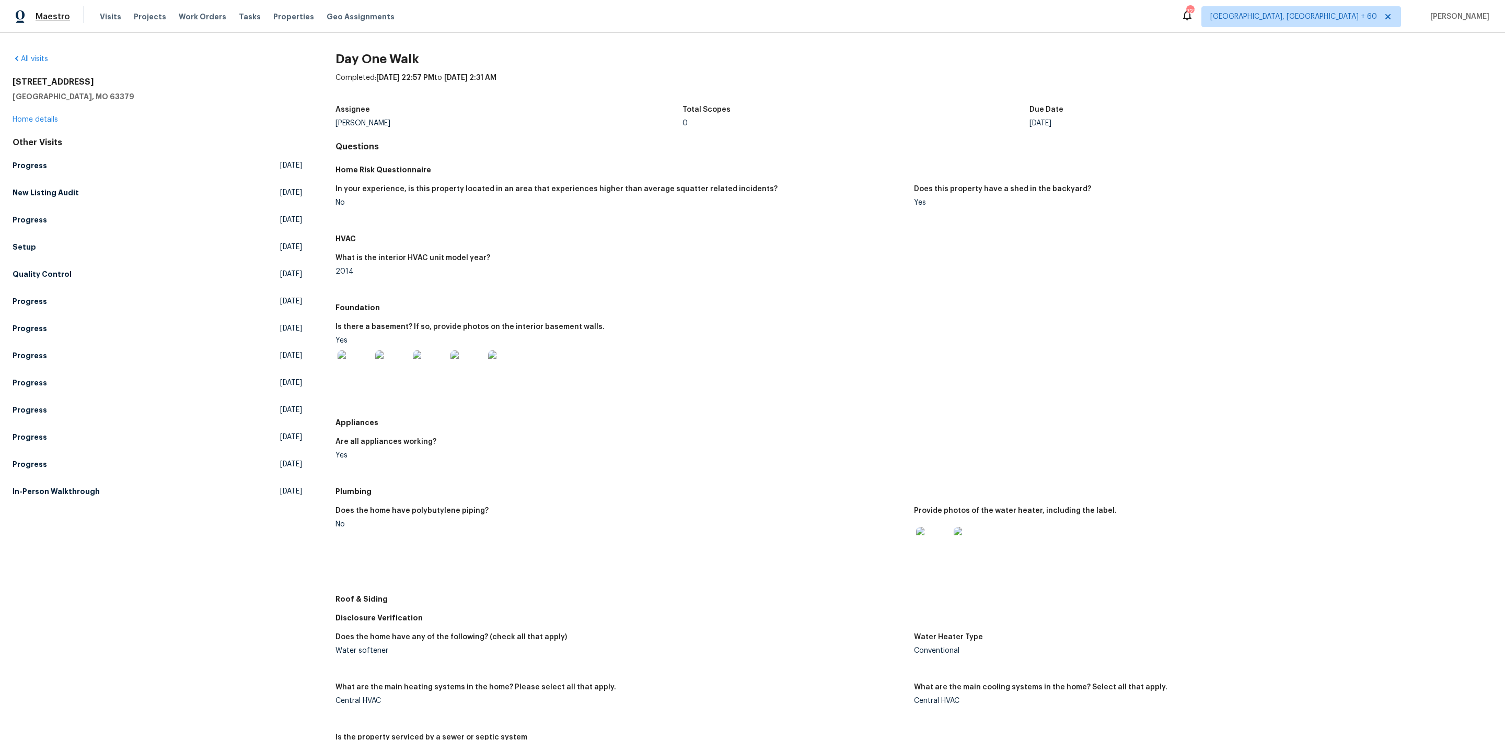 This screenshot has width=1505, height=740. What do you see at coordinates (914, 170) in the screenshot?
I see `h5: Home Risk Questionnaire` at bounding box center [914, 170].